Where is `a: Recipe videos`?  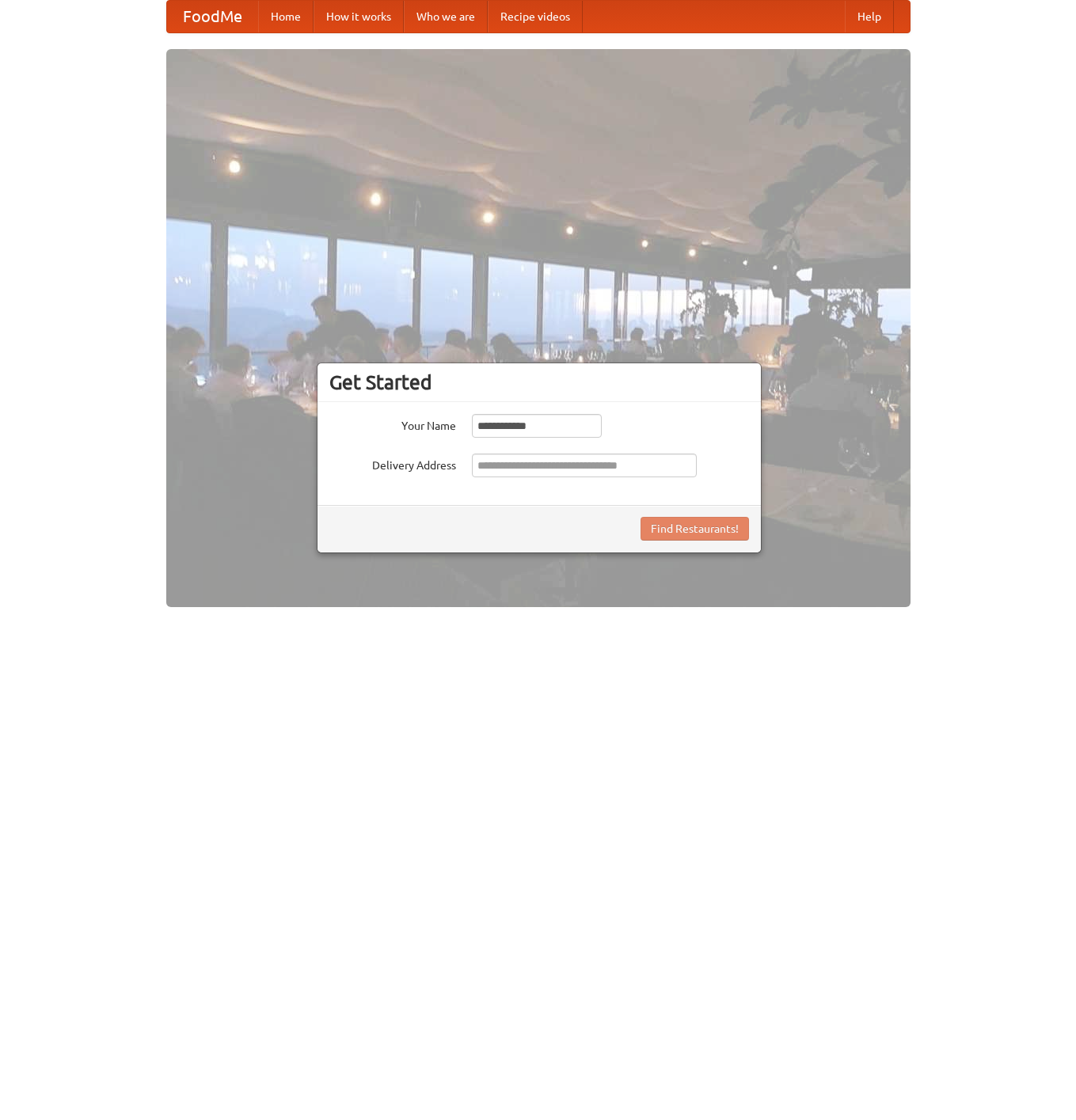 a: Recipe videos is located at coordinates (535, 16).